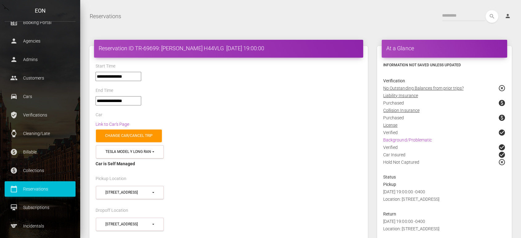  I want to click on a: drive_eta Cars, so click(40, 96).